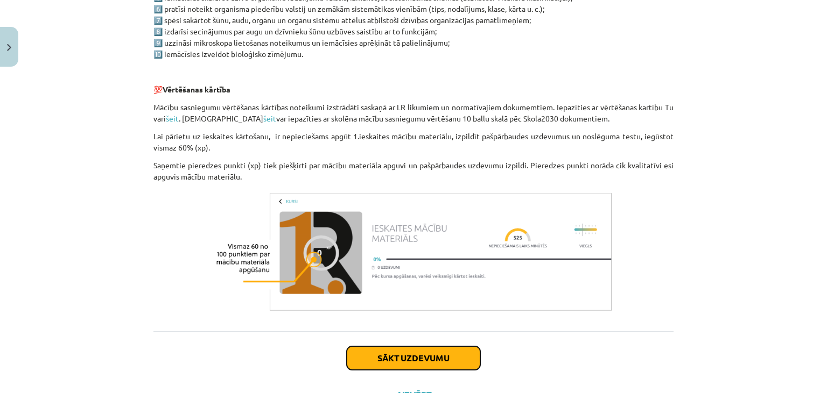 The image size is (827, 393). What do you see at coordinates (413, 171) in the screenshot?
I see `p: Saņemtie pieredzes punkti (xp) tiek piešķirti par mācību materiāla apguvi un pašpārbaudes uzdevum...` at bounding box center [413, 171].